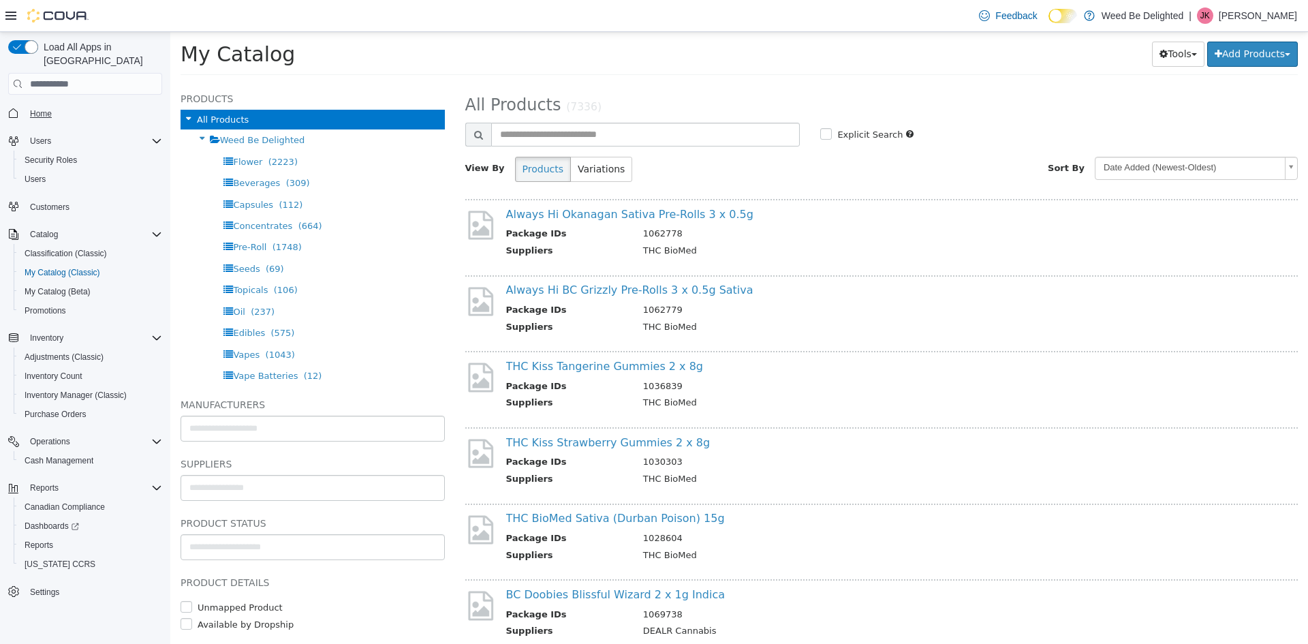 This screenshot has height=644, width=1308. I want to click on span: My Catalog (Classic), so click(91, 273).